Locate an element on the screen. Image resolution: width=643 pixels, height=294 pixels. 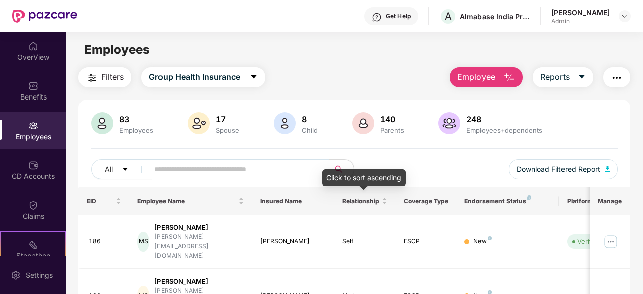
div: Employees is located at coordinates (136, 130).